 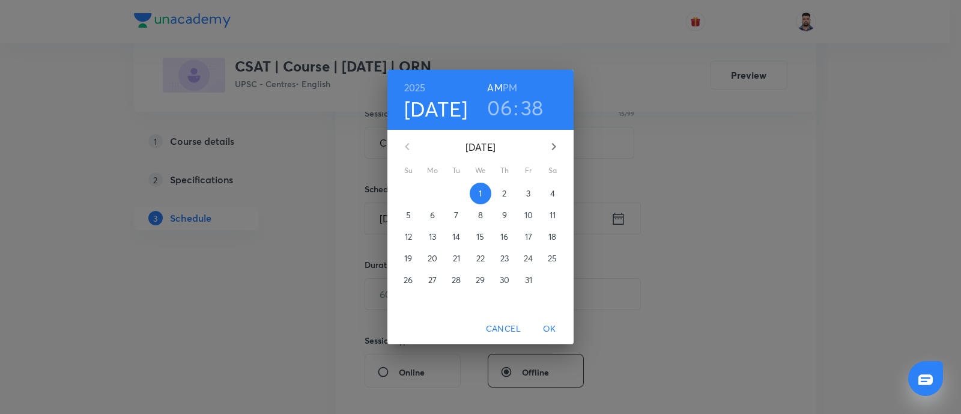 What do you see at coordinates (432, 171) in the screenshot?
I see `span: Mo` at bounding box center [432, 171].